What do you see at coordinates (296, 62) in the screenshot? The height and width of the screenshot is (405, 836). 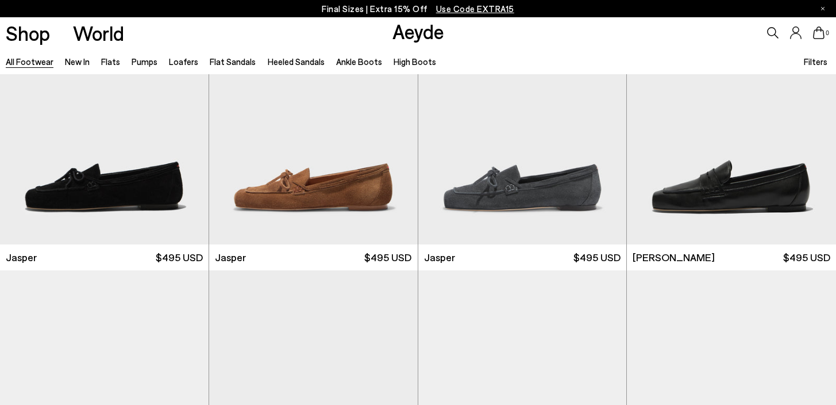 I see `a: Heeled Sandals` at bounding box center [296, 62].